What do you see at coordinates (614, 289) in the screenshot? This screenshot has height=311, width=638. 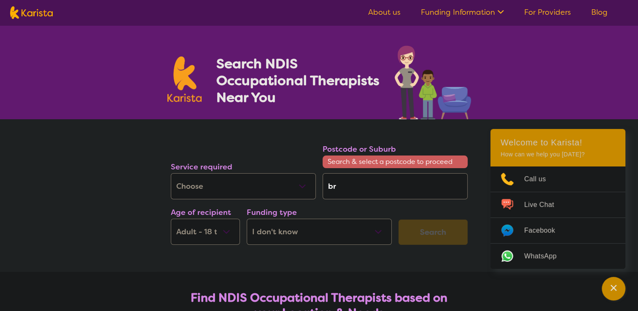 I see `button: Channel Menu` at bounding box center [614, 289].